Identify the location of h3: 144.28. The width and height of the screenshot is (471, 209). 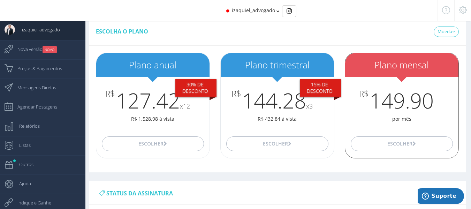
(277, 100).